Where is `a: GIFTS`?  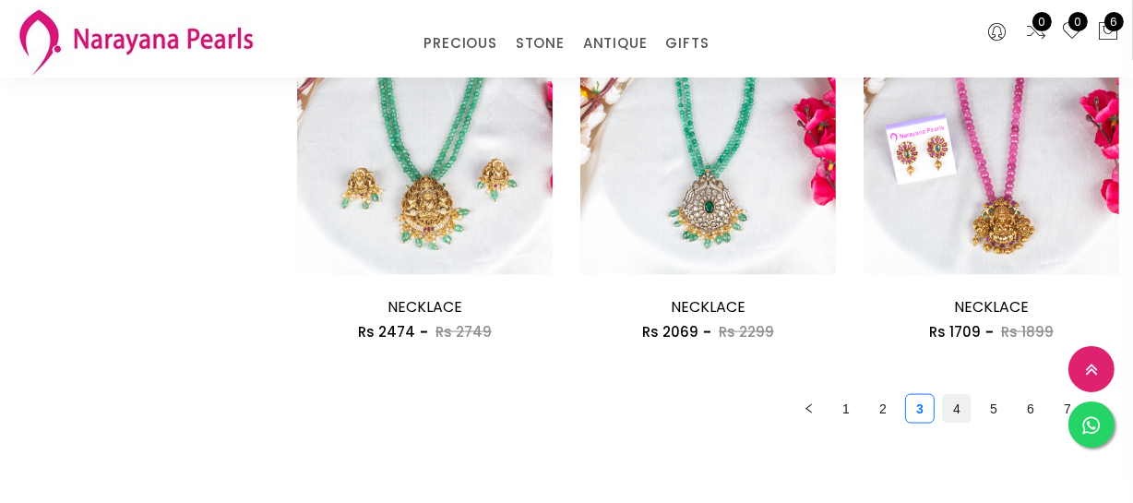 a: GIFTS is located at coordinates (686, 43).